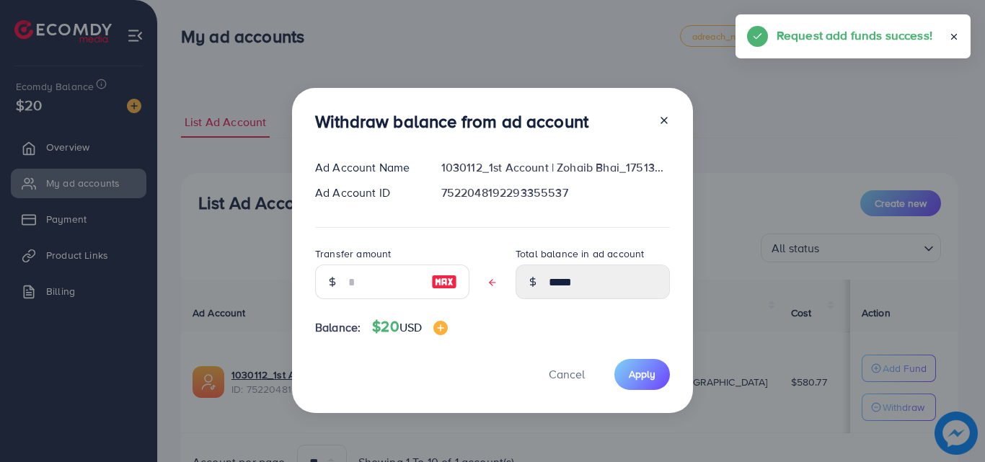  Describe the element at coordinates (366, 193) in the screenshot. I see `div: Ad Account ID` at that location.